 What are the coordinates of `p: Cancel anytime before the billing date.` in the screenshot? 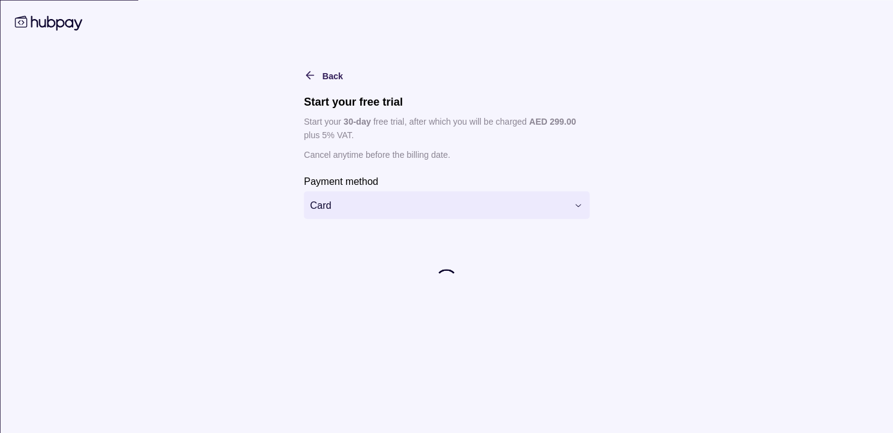 It's located at (446, 154).